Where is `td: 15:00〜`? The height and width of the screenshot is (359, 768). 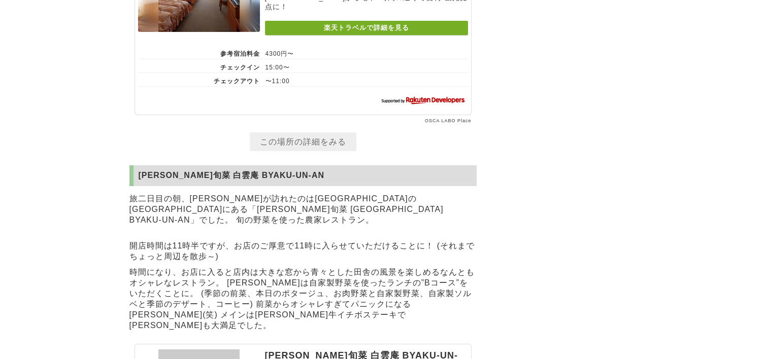 td: 15:00〜 is located at coordinates (364, 65).